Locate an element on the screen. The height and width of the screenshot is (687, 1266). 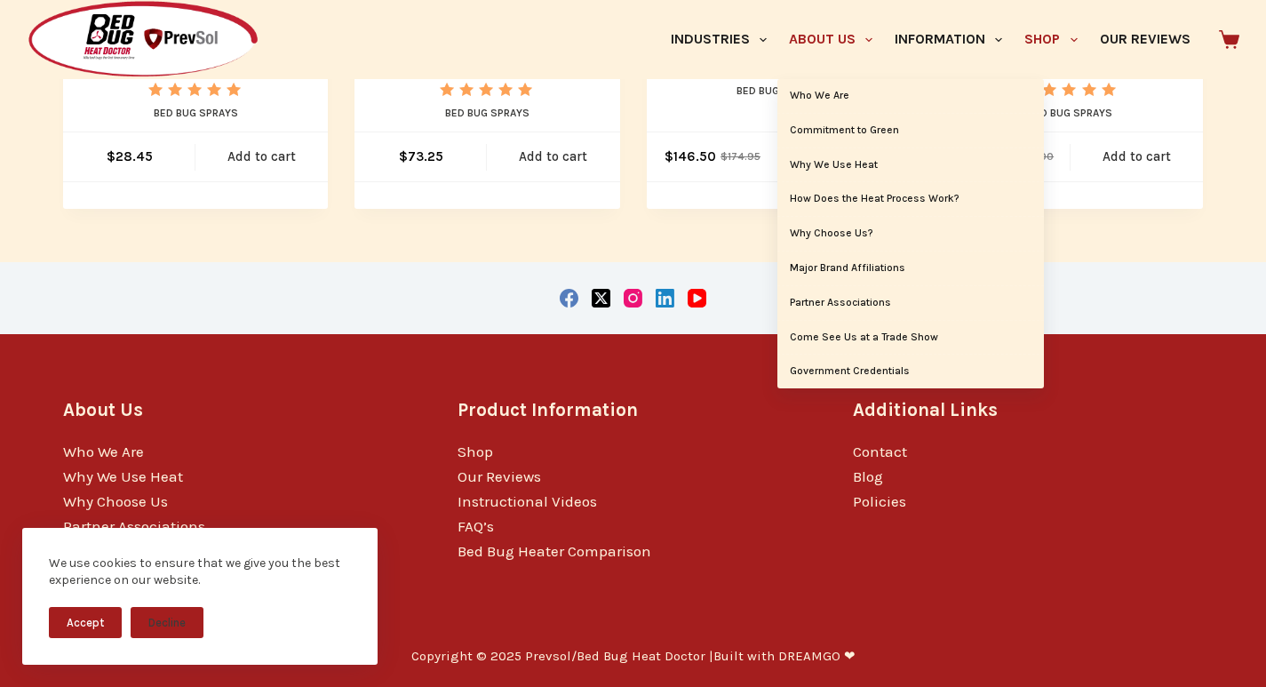
a: Contact is located at coordinates (879, 451).